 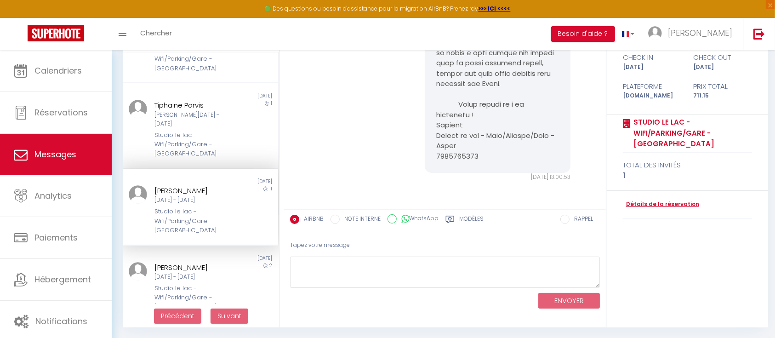 What do you see at coordinates (271, 188) in the screenshot?
I see `span: 11` at bounding box center [271, 188].